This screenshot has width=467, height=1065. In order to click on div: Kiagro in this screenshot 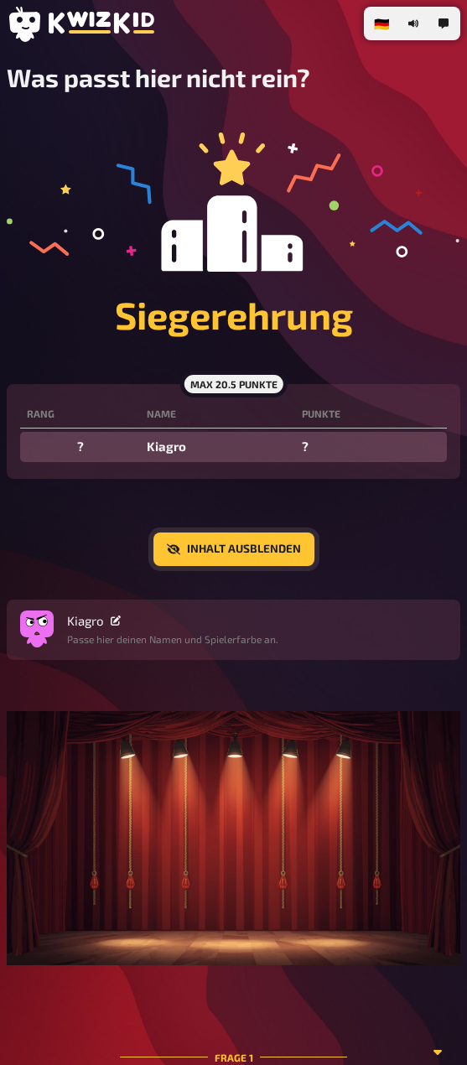, I will do `click(217, 447)`.